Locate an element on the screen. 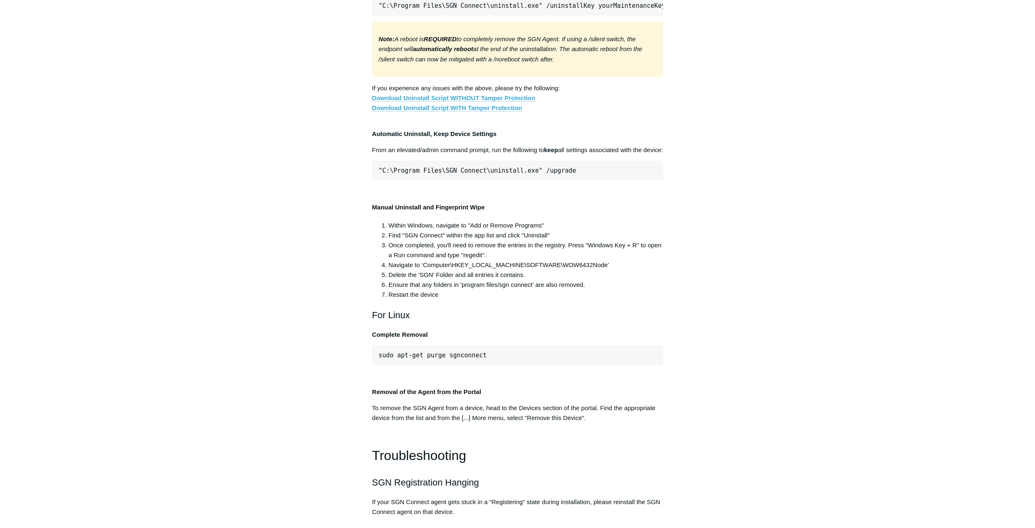 The width and height of the screenshot is (1035, 528). li: Restart the device is located at coordinates (526, 295).